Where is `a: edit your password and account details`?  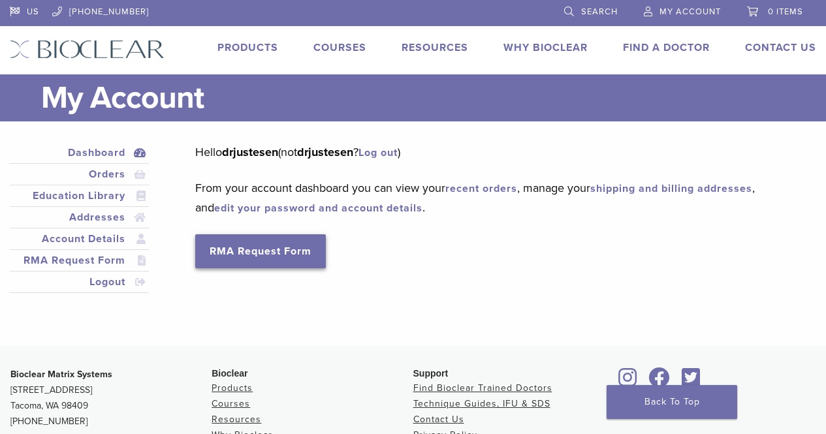 a: edit your password and account details is located at coordinates (318, 208).